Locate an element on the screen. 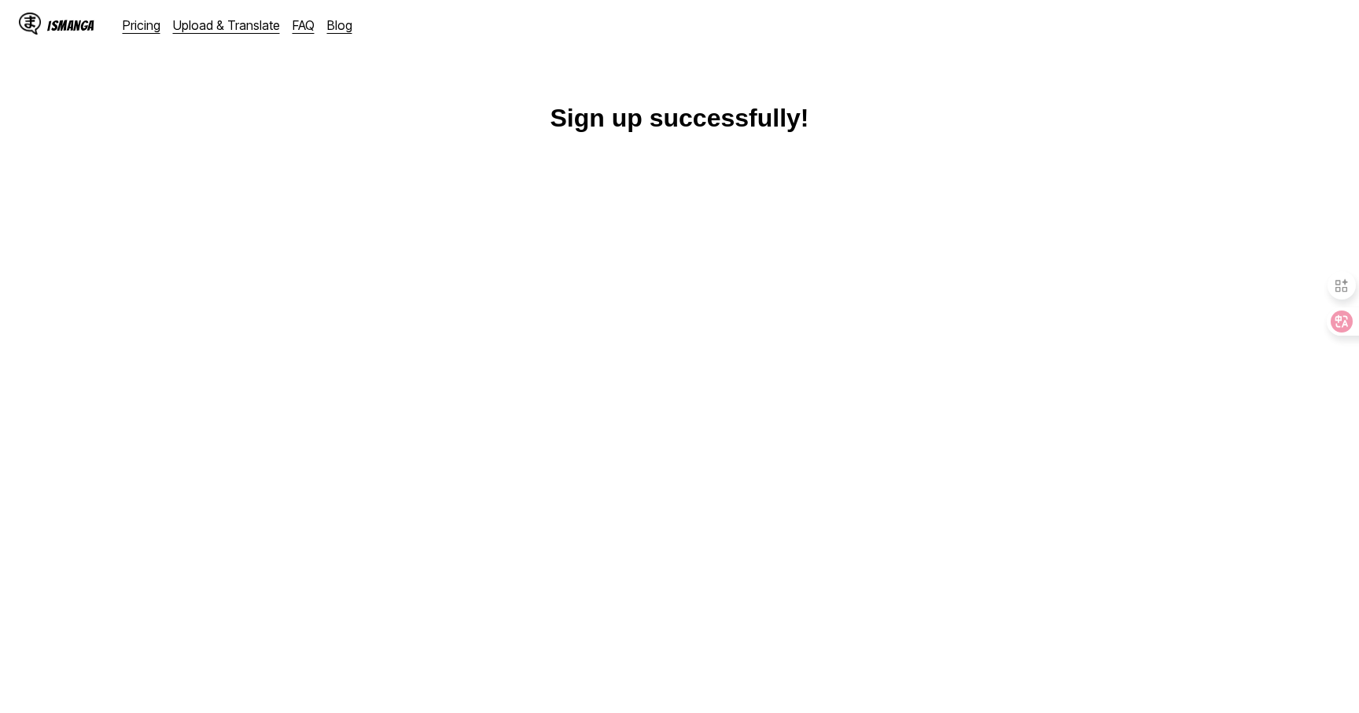  h1: Sign up successfully! is located at coordinates (679, 118).